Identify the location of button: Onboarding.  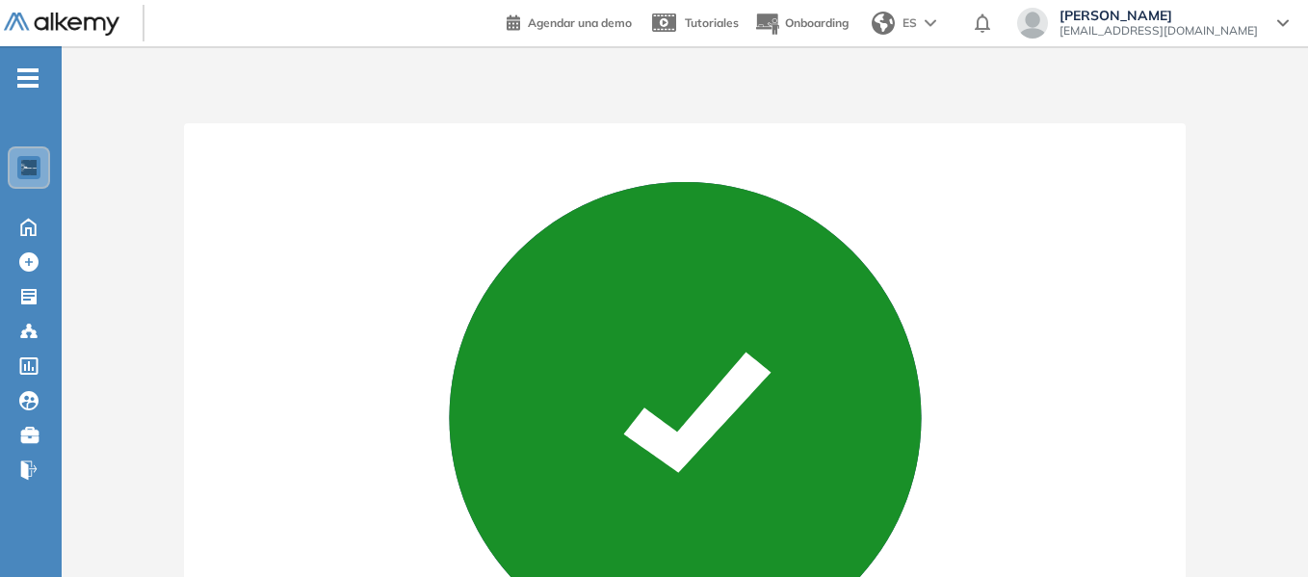
(802, 23).